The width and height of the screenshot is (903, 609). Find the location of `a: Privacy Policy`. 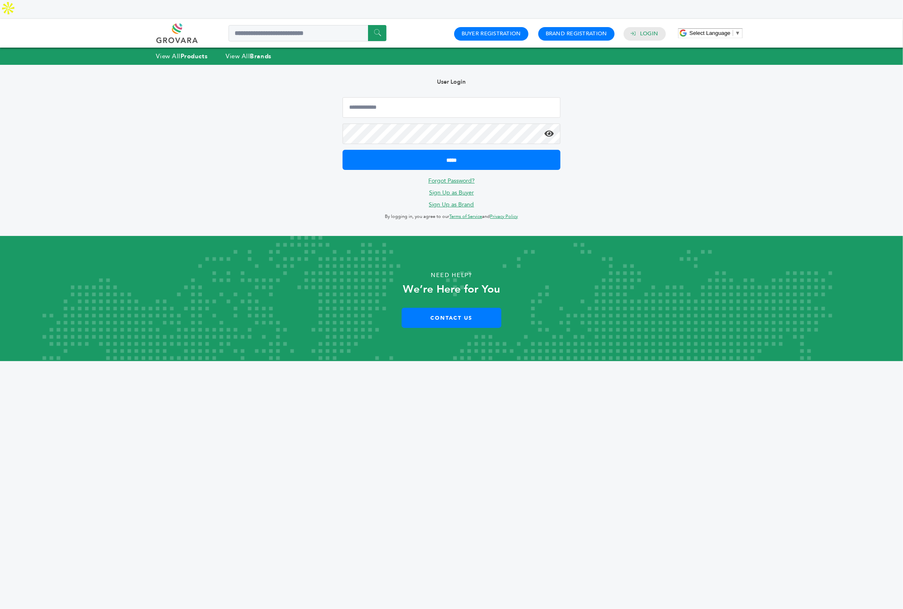

a: Privacy Policy is located at coordinates (504, 216).